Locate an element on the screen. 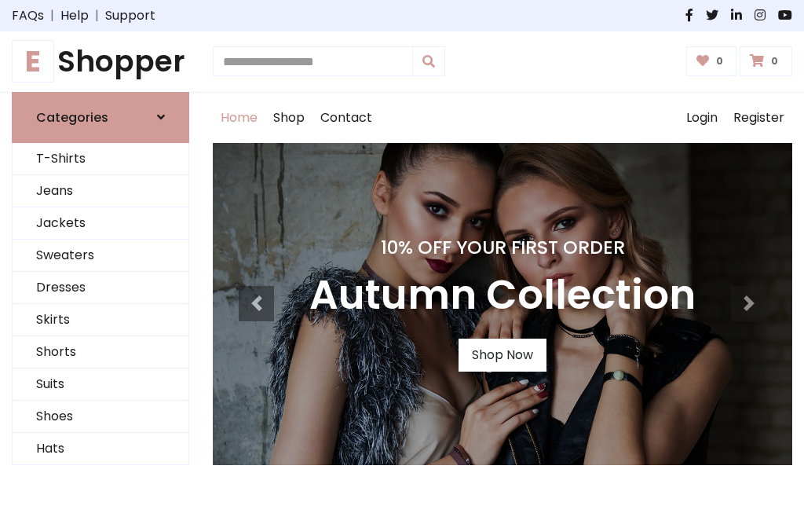 The image size is (804, 517). a: Contact is located at coordinates (346, 118).